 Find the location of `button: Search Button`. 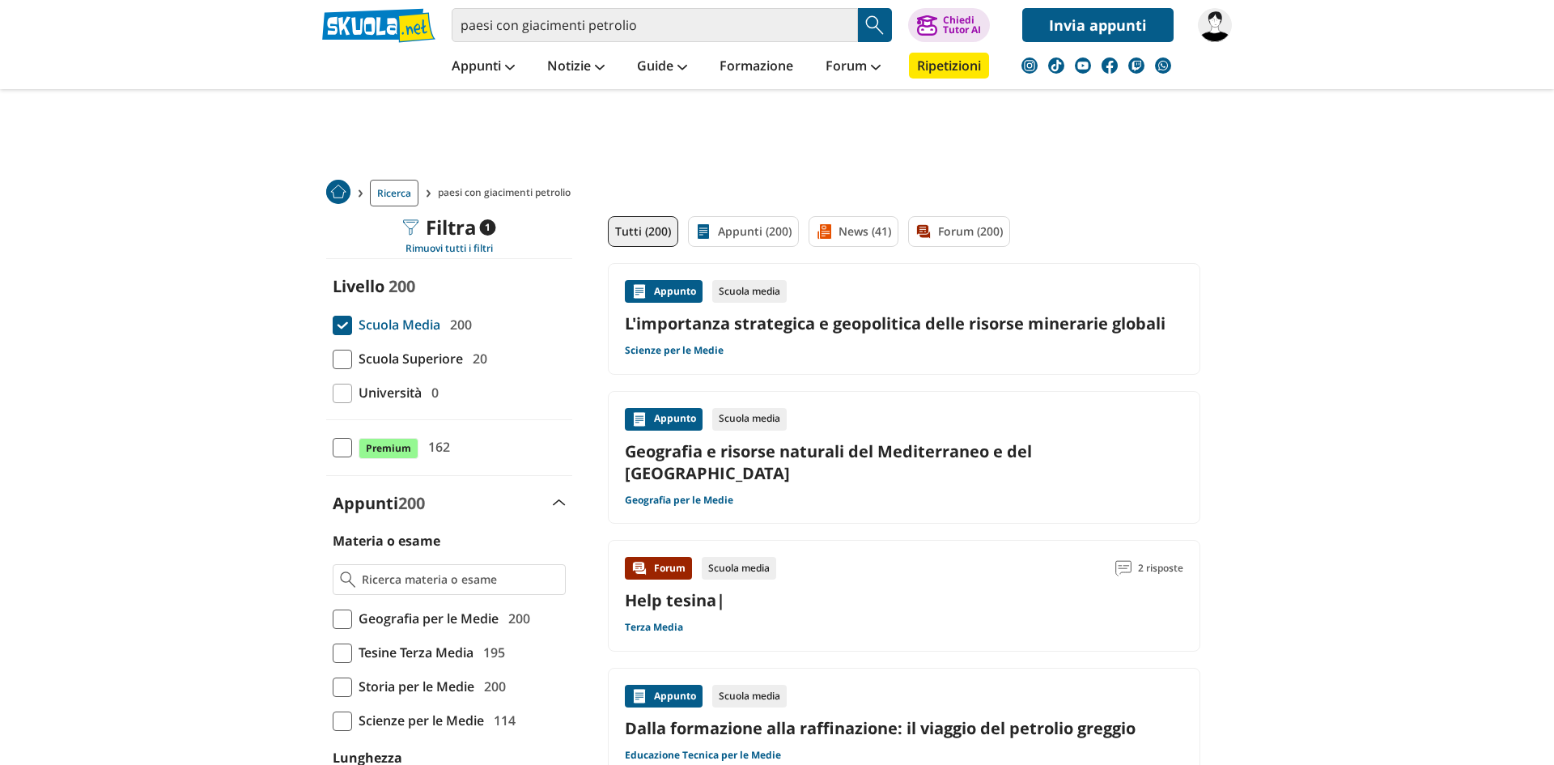

button: Search Button is located at coordinates (875, 25).